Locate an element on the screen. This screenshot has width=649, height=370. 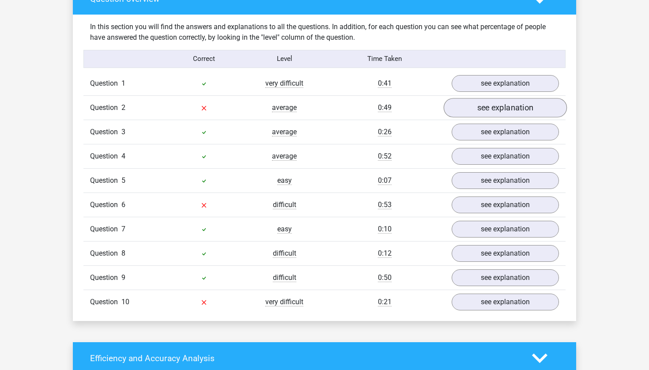
span: 0:26 is located at coordinates (385, 132).